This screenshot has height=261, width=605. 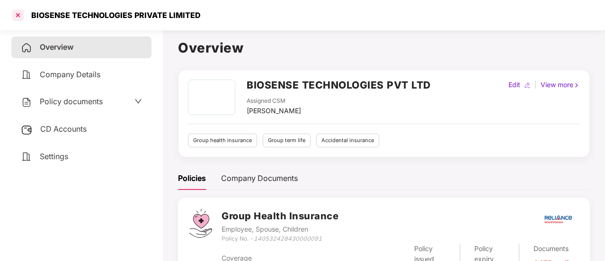 I want to click on span: Settings, so click(x=54, y=156).